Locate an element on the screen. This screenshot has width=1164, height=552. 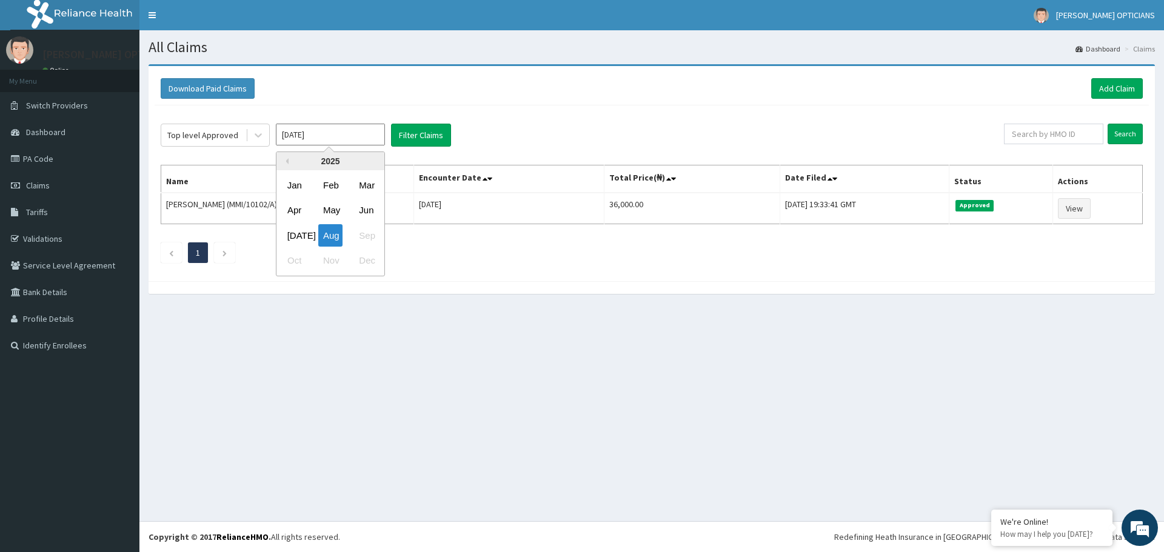
div: Choose July 2025 is located at coordinates (295, 235).